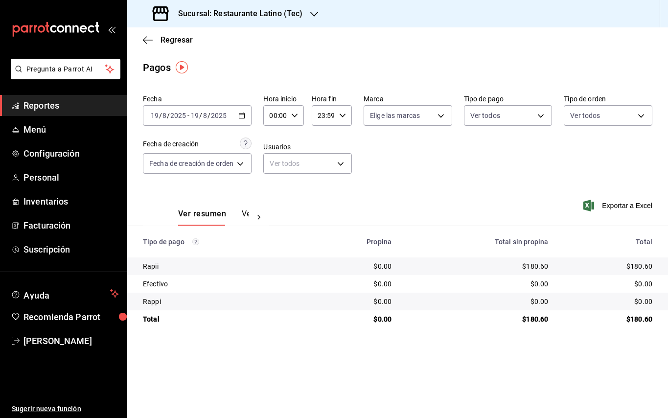 Image resolution: width=668 pixels, height=418 pixels. Describe the element at coordinates (221, 301) in the screenshot. I see `div: Rappi` at that location.